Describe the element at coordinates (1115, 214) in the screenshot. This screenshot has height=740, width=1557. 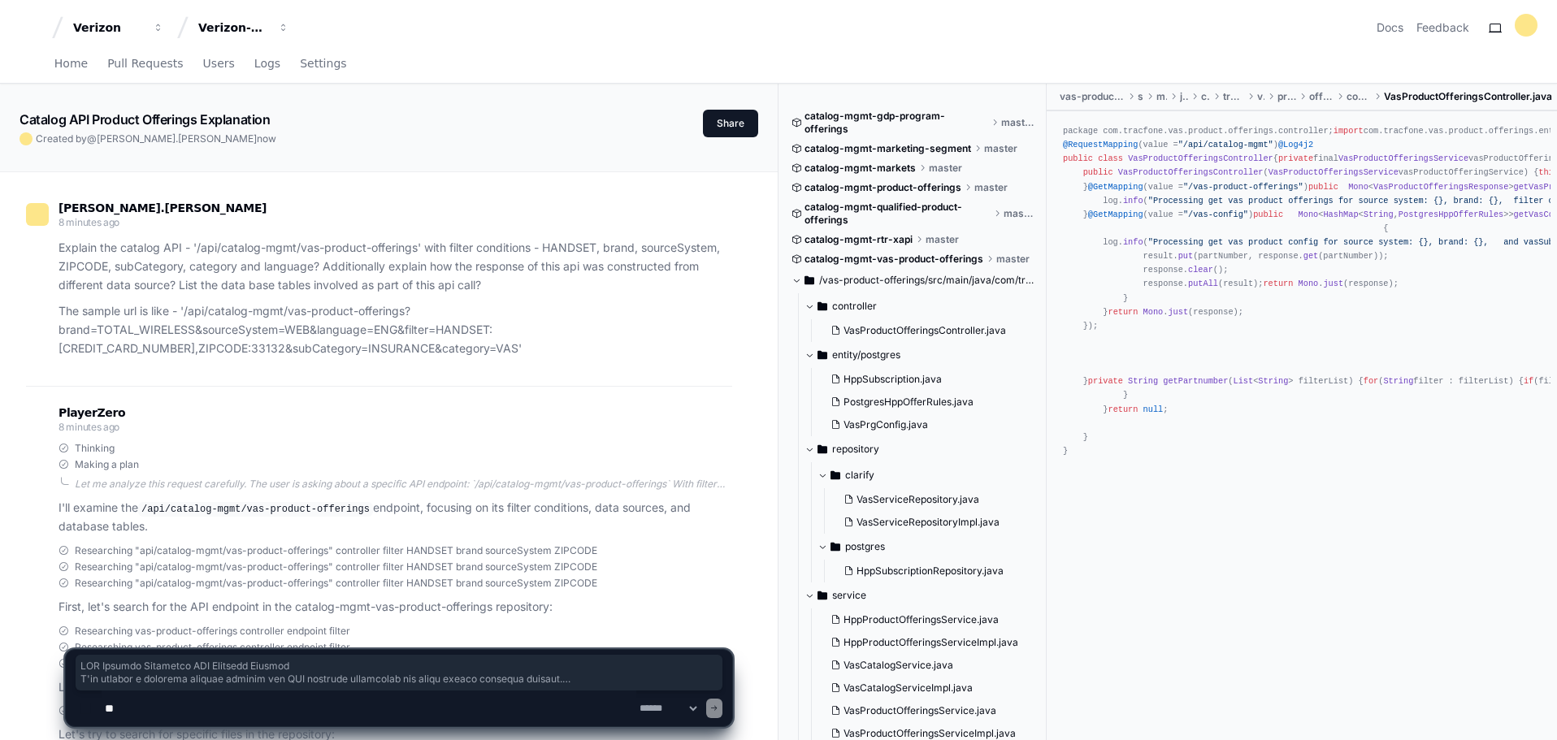
I see `span: @GetMapping` at that location.